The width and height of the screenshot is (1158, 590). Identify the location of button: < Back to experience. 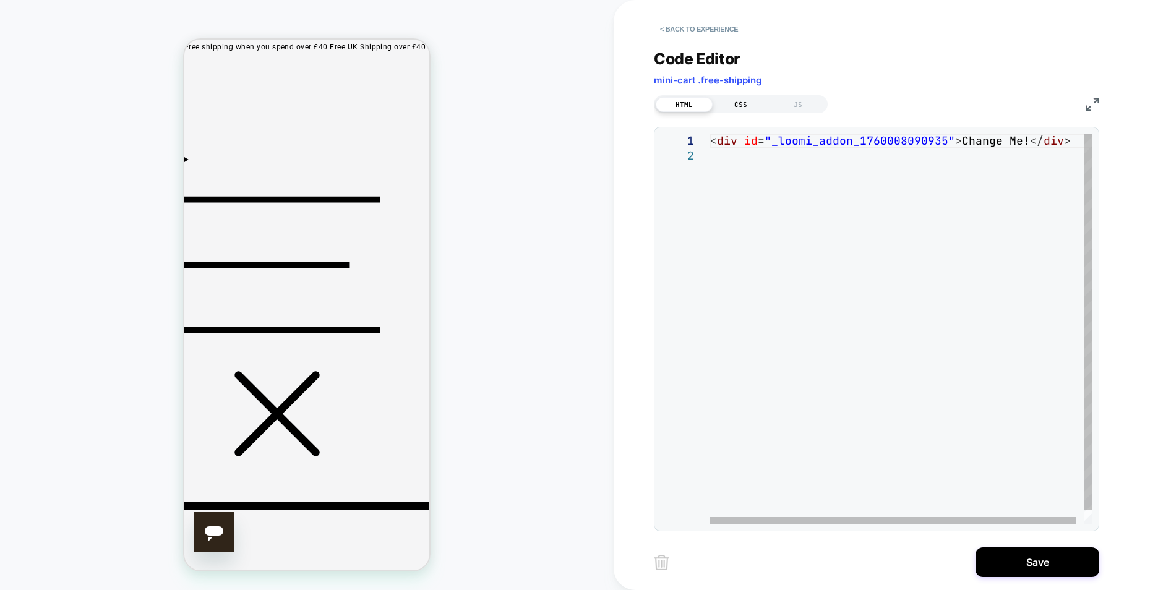
(699, 29).